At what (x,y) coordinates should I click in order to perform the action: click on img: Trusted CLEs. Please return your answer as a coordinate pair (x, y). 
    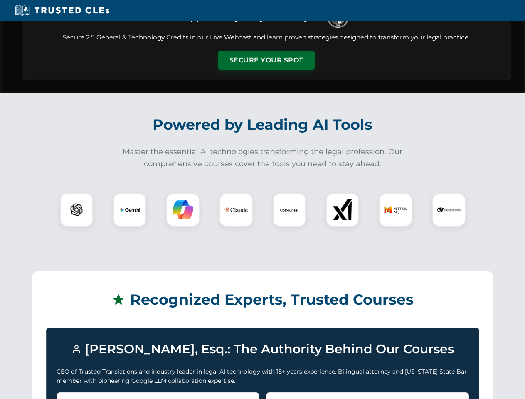
    Looking at the image, I should click on (62, 10).